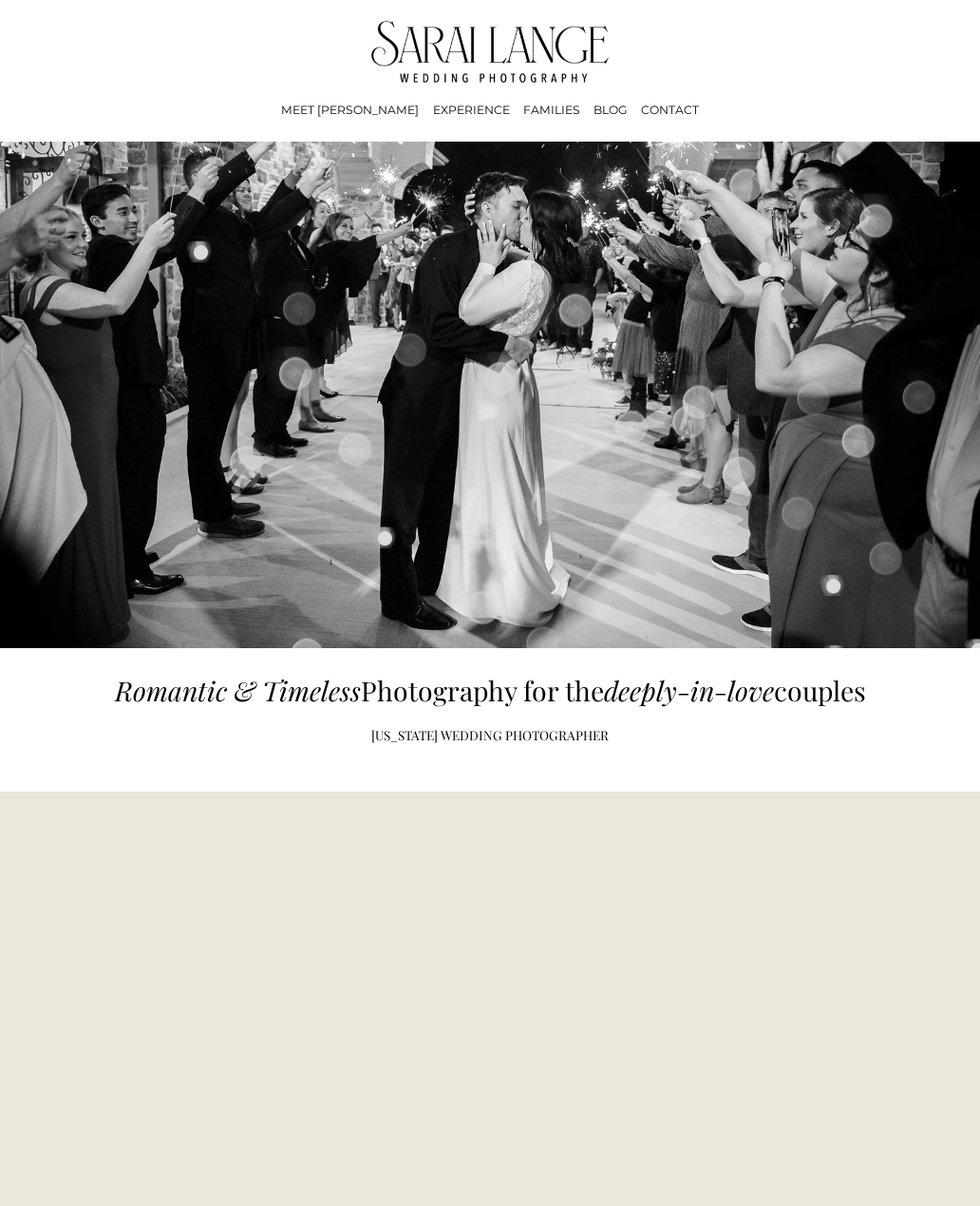 This screenshot has width=980, height=1206. Describe the element at coordinates (688, 690) in the screenshot. I see `em: deeply-in-love` at that location.